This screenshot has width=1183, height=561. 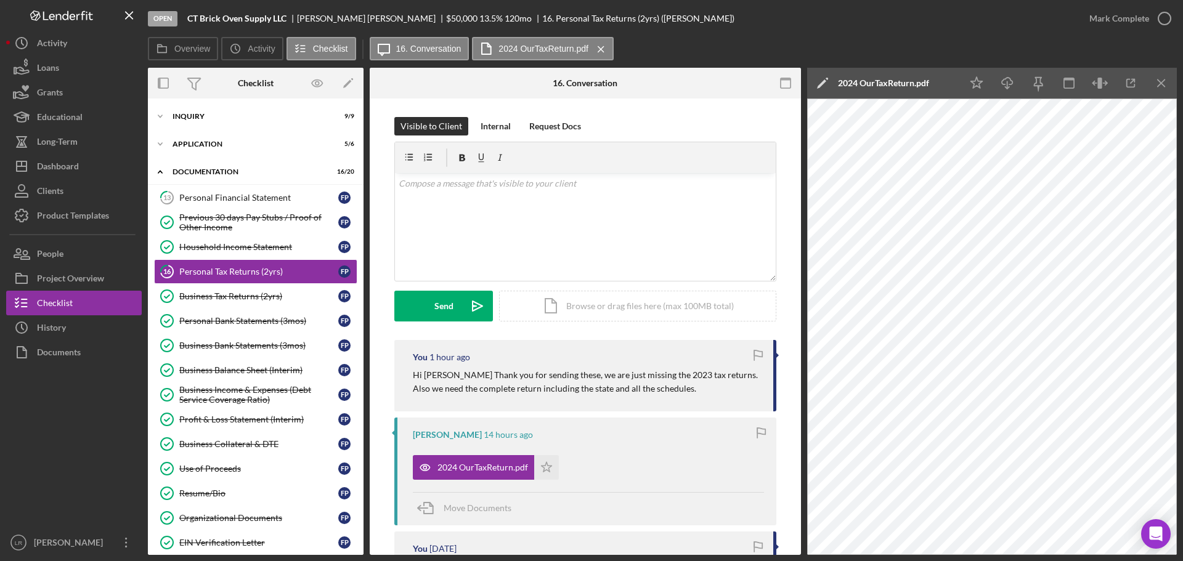 I want to click on a: People, so click(x=74, y=254).